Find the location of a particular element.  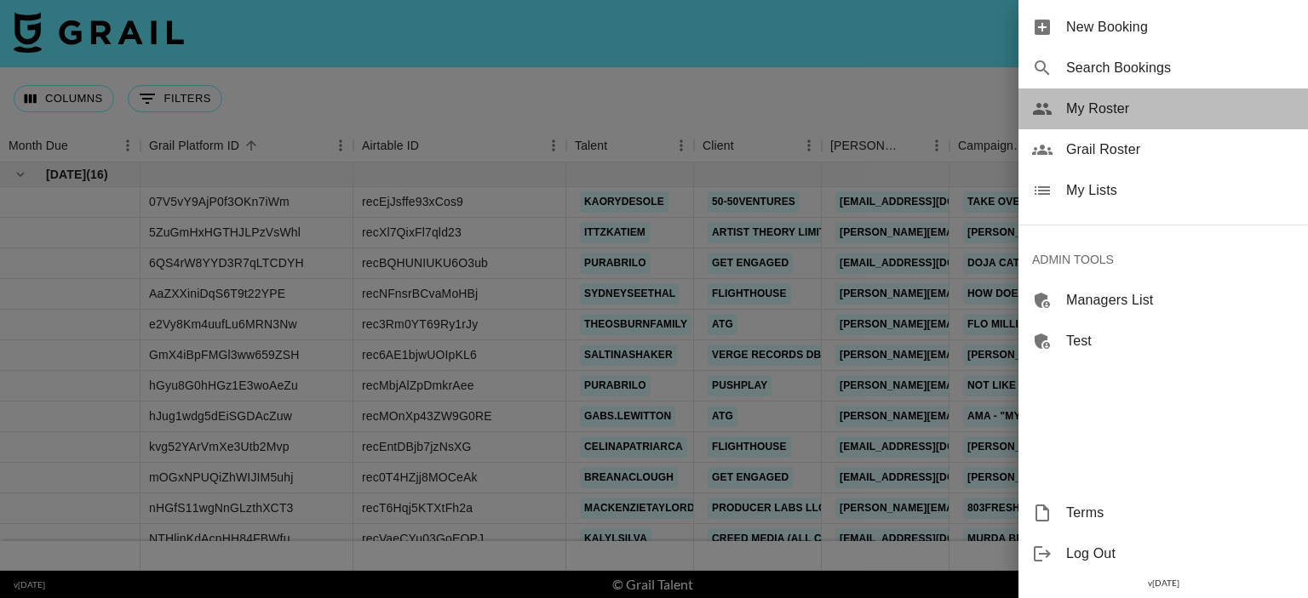

div: My Roster is located at coordinates (1163, 109).